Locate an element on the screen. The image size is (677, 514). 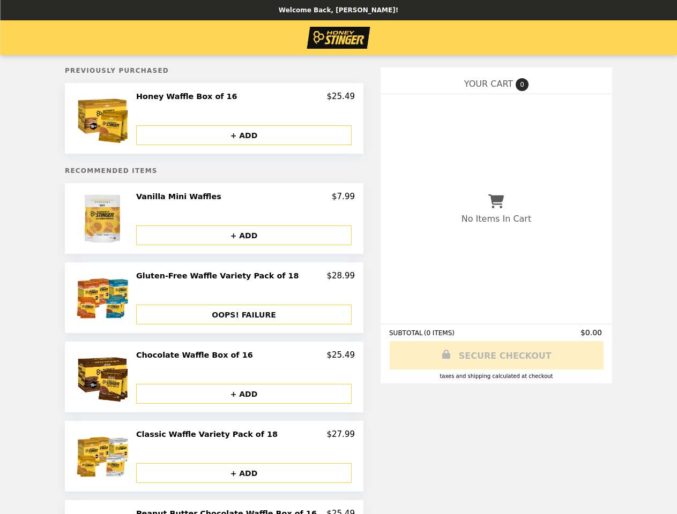
h2: Classic Waffle Variety Pack of 18 is located at coordinates (209, 434).